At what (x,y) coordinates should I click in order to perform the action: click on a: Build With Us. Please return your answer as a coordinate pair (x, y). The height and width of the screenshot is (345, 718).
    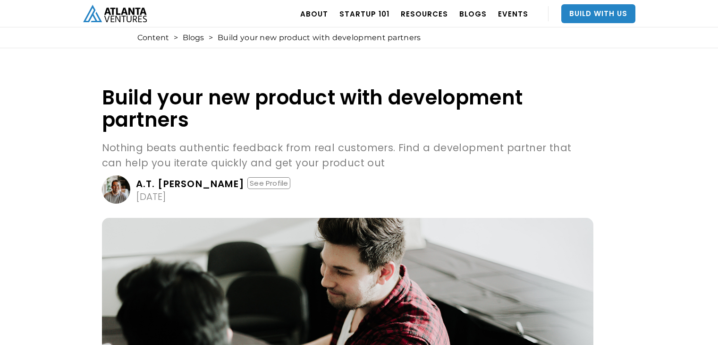
    Looking at the image, I should click on (598, 14).